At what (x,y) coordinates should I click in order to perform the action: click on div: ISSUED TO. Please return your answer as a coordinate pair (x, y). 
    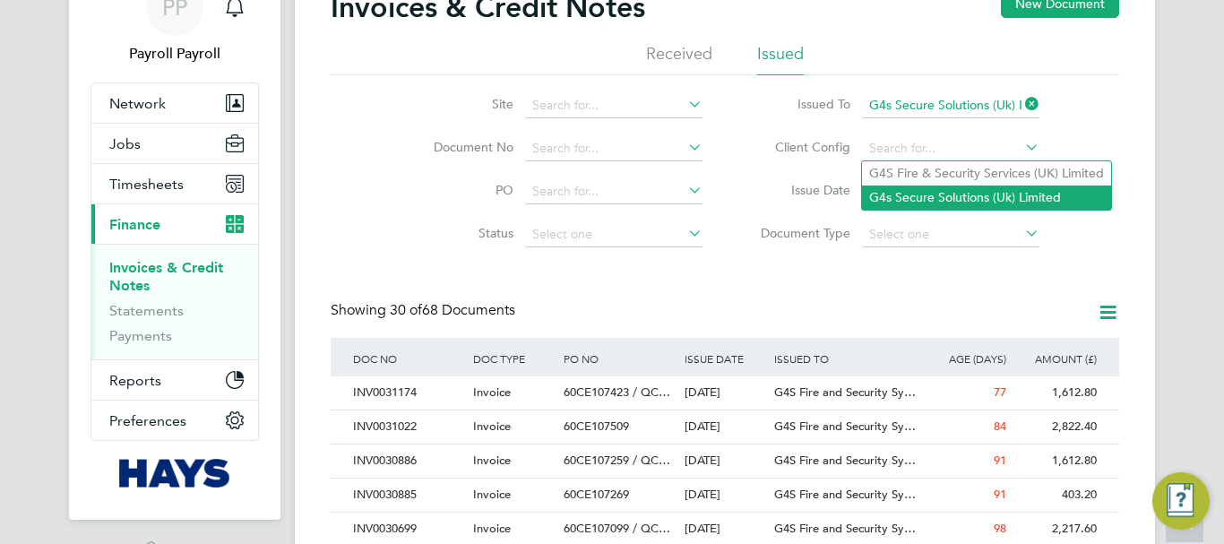
    Looking at the image, I should click on (845, 358).